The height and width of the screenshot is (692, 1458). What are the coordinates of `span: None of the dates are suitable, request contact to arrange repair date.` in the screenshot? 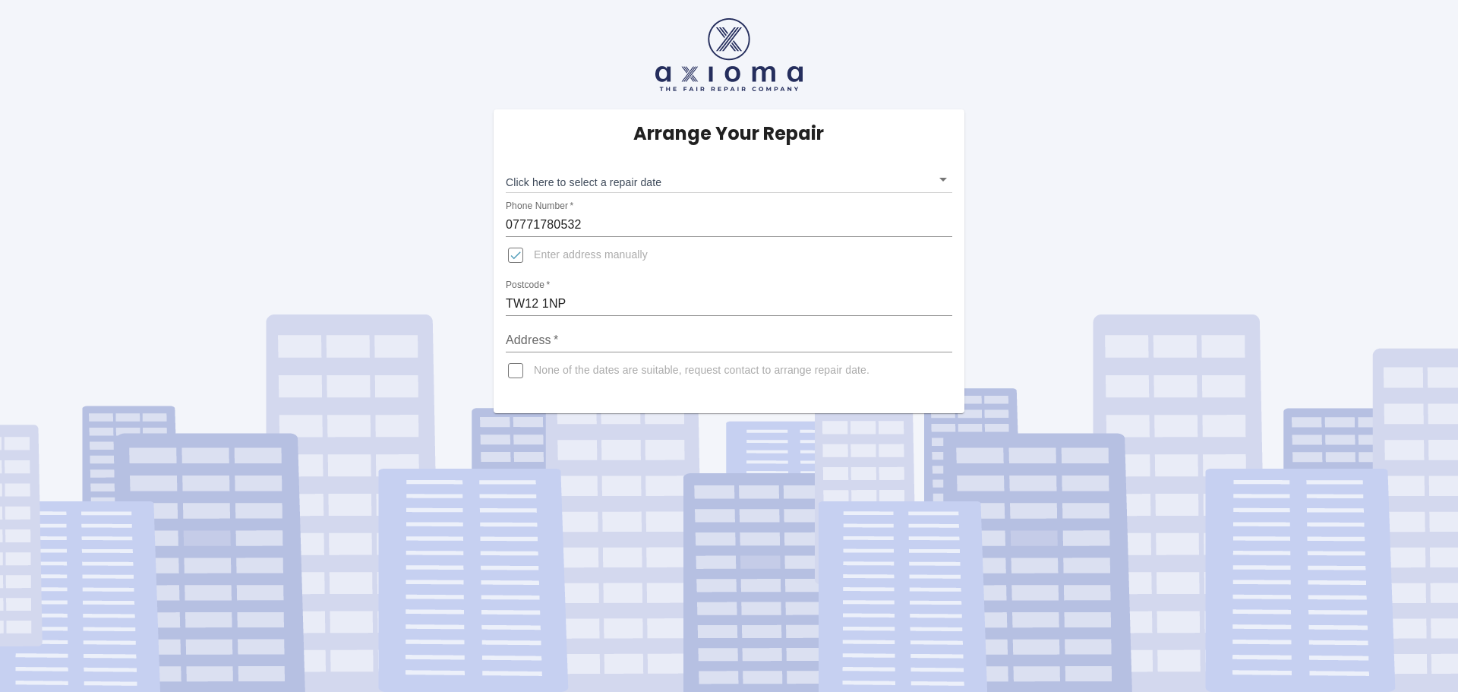 It's located at (702, 371).